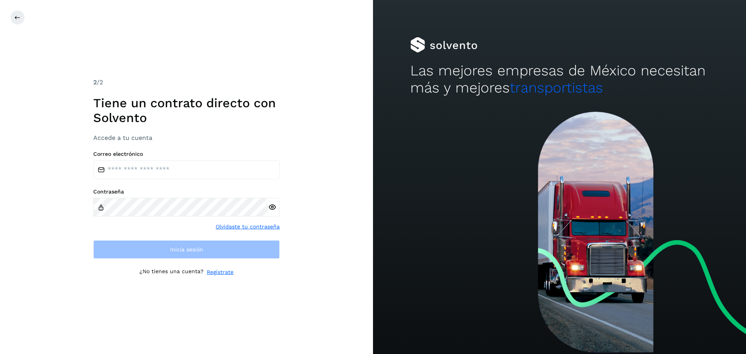  I want to click on label: Correo electrónico, so click(187, 154).